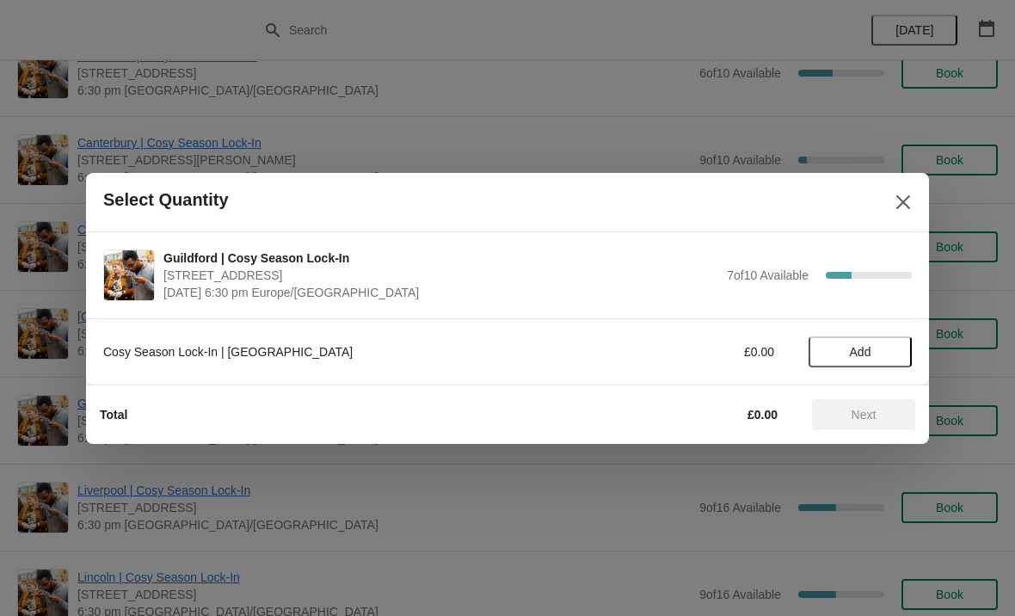 This screenshot has height=616, width=1015. What do you see at coordinates (762, 415) in the screenshot?
I see `strong: £0.00` at bounding box center [762, 415].